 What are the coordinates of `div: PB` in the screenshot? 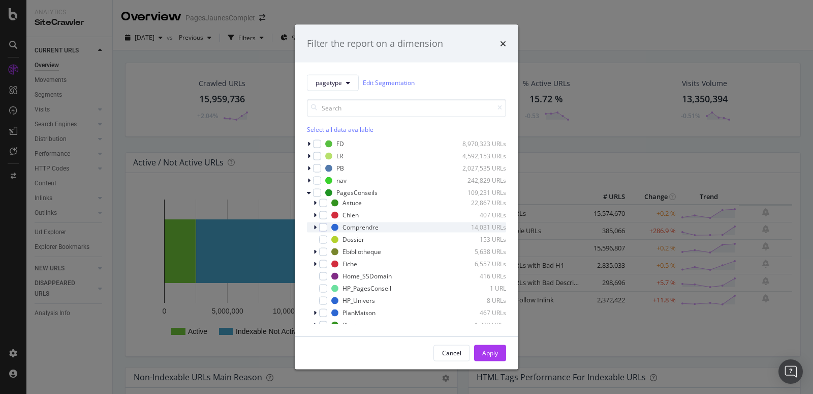 It's located at (340, 168).